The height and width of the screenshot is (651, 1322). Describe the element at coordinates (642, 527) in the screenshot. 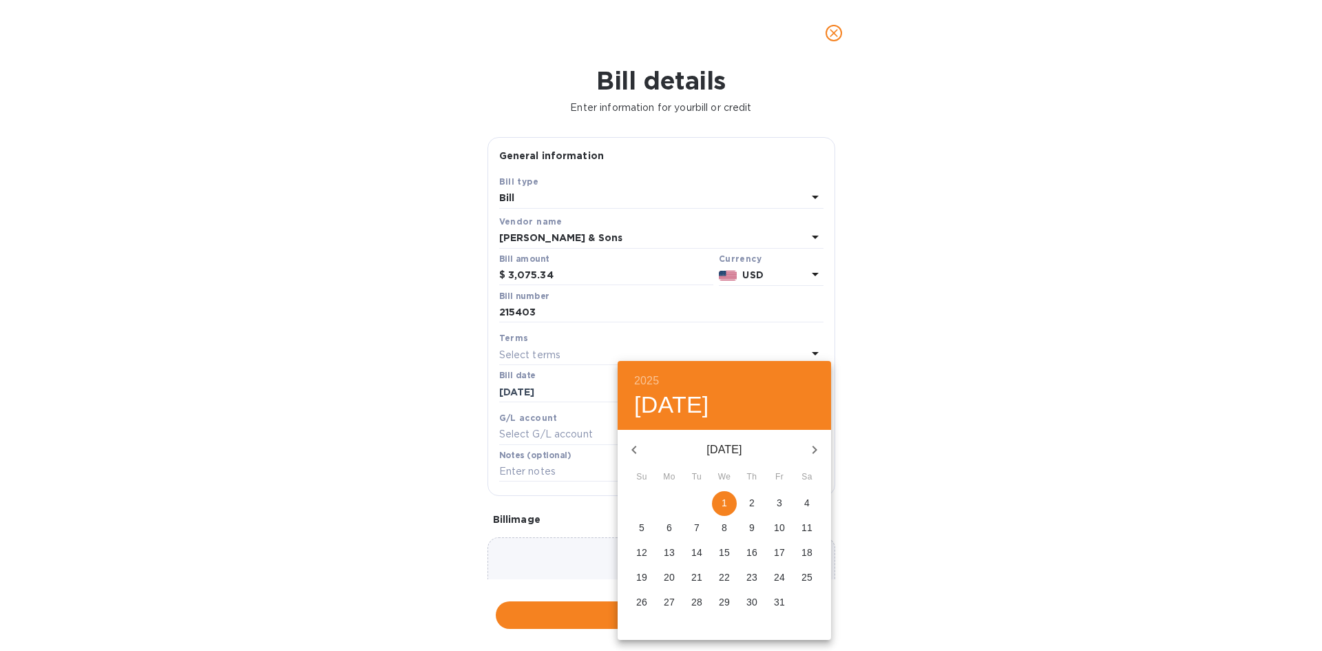

I see `p: 5` at that location.